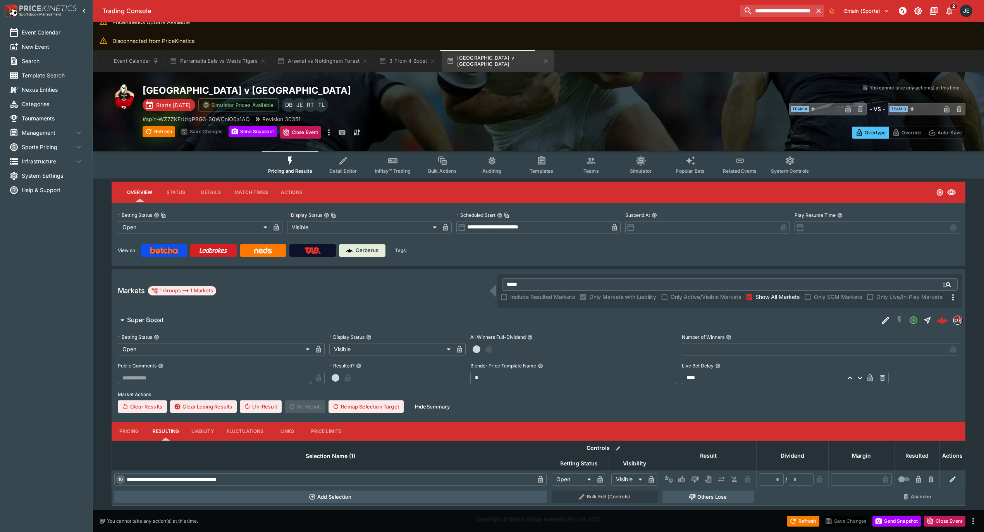  Describe the element at coordinates (495, 320) in the screenshot. I see `button: Super Boost` at that location.